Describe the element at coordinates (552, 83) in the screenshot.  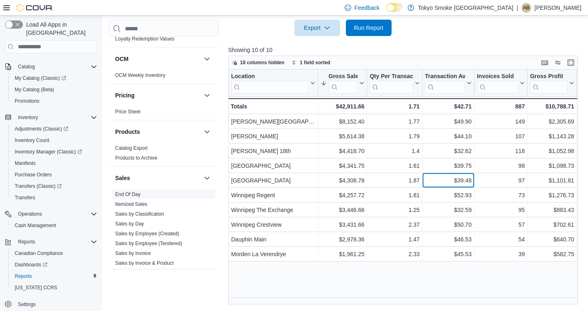
I see `button: Gross Profit` at that location.